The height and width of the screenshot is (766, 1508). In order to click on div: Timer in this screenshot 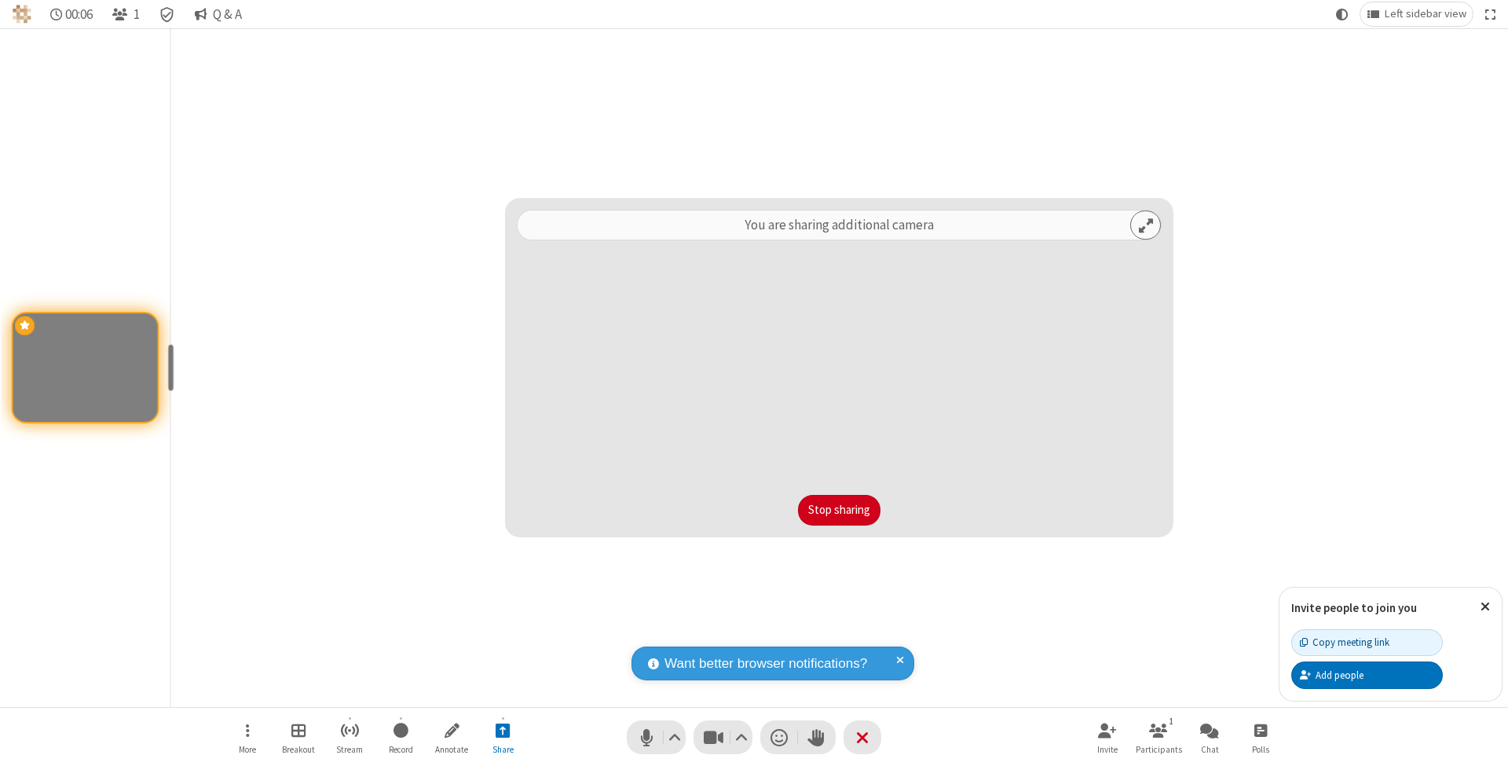, I will do `click(71, 14)`.